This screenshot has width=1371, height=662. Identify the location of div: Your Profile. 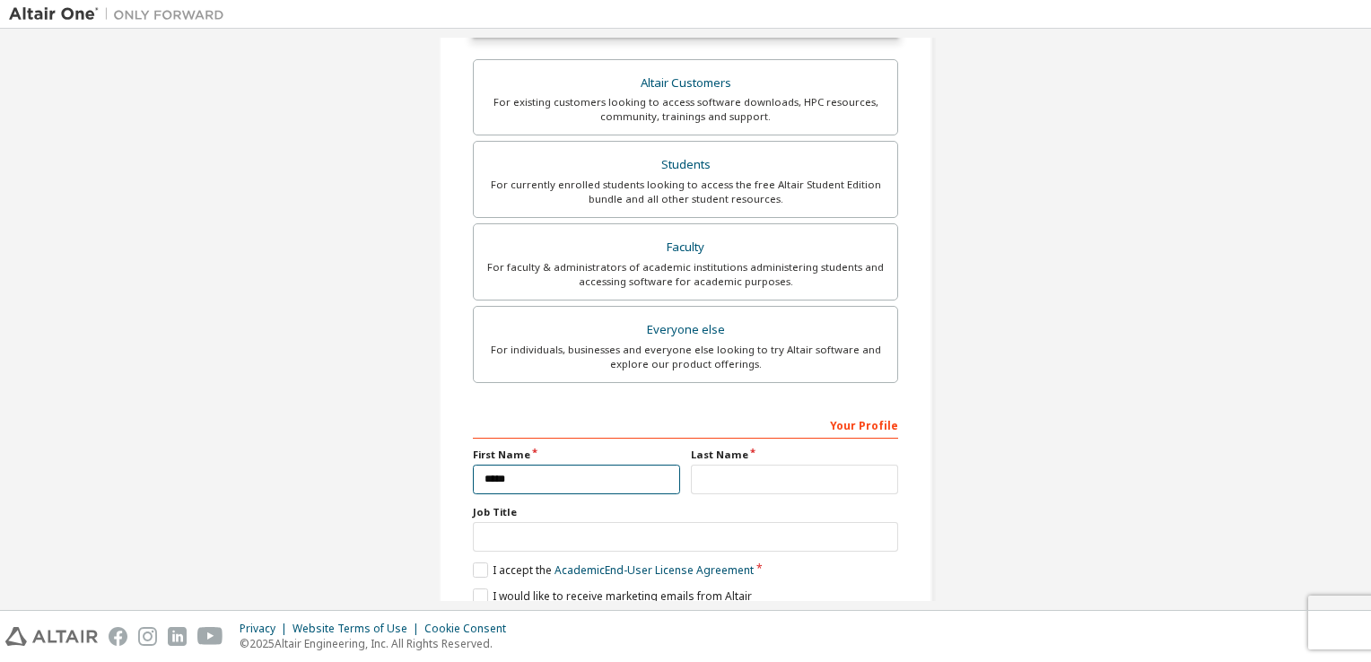
(686, 424).